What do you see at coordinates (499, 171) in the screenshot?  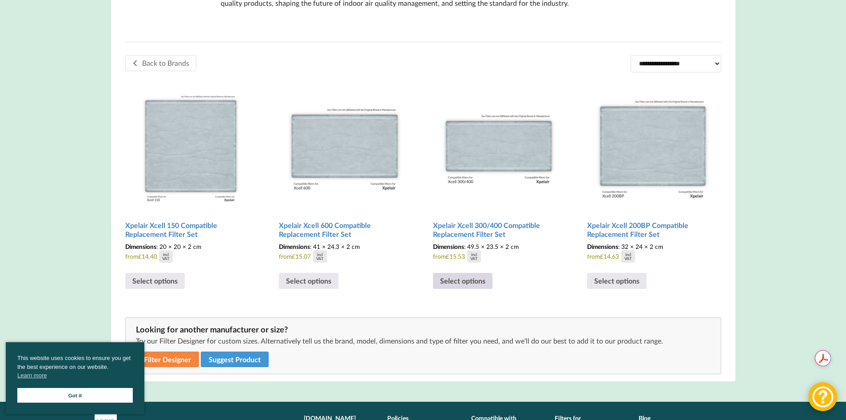 I see `a: Xpelair Xcell 300/400 Compatible Replacement Filter Set Dimensions: 49.5 × 23.5 × 2 cmfrom£15.53i...` at bounding box center [499, 171].